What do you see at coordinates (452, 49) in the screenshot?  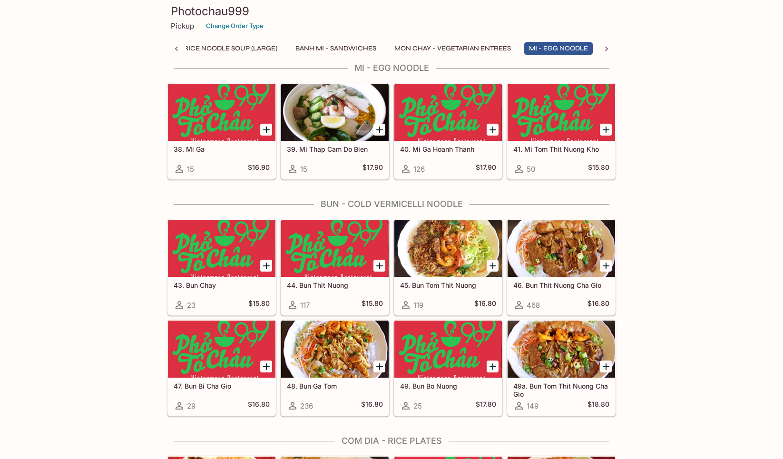 I see `button: Mon Chay - Vegetarian Entrees` at bounding box center [452, 49].